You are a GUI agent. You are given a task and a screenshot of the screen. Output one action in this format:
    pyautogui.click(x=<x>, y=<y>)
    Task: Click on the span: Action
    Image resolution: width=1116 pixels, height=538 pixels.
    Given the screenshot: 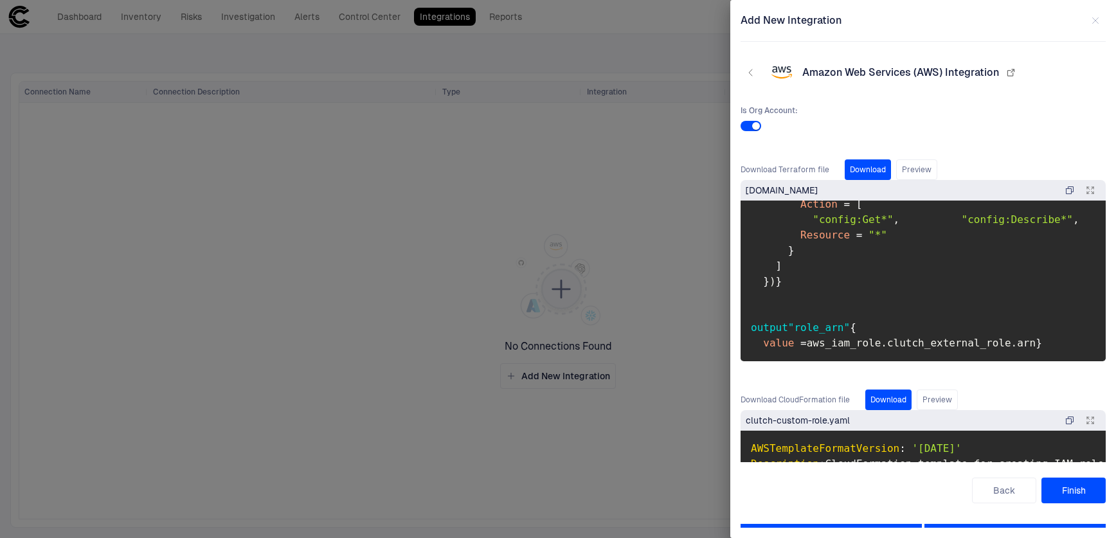 What is the action you would take?
    pyautogui.click(x=819, y=204)
    